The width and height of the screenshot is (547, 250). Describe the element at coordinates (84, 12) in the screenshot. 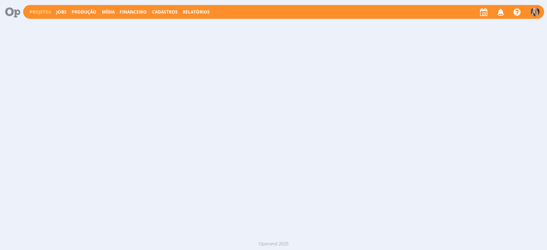

I see `button: Produção` at that location.